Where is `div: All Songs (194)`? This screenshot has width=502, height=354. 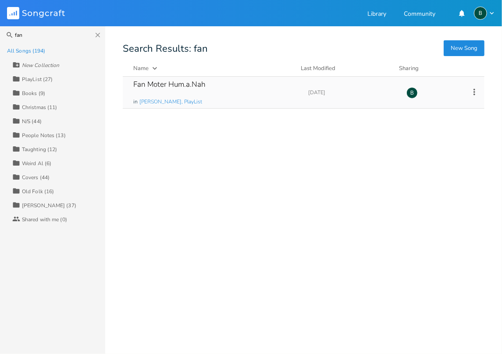 div: All Songs (194) is located at coordinates (26, 51).